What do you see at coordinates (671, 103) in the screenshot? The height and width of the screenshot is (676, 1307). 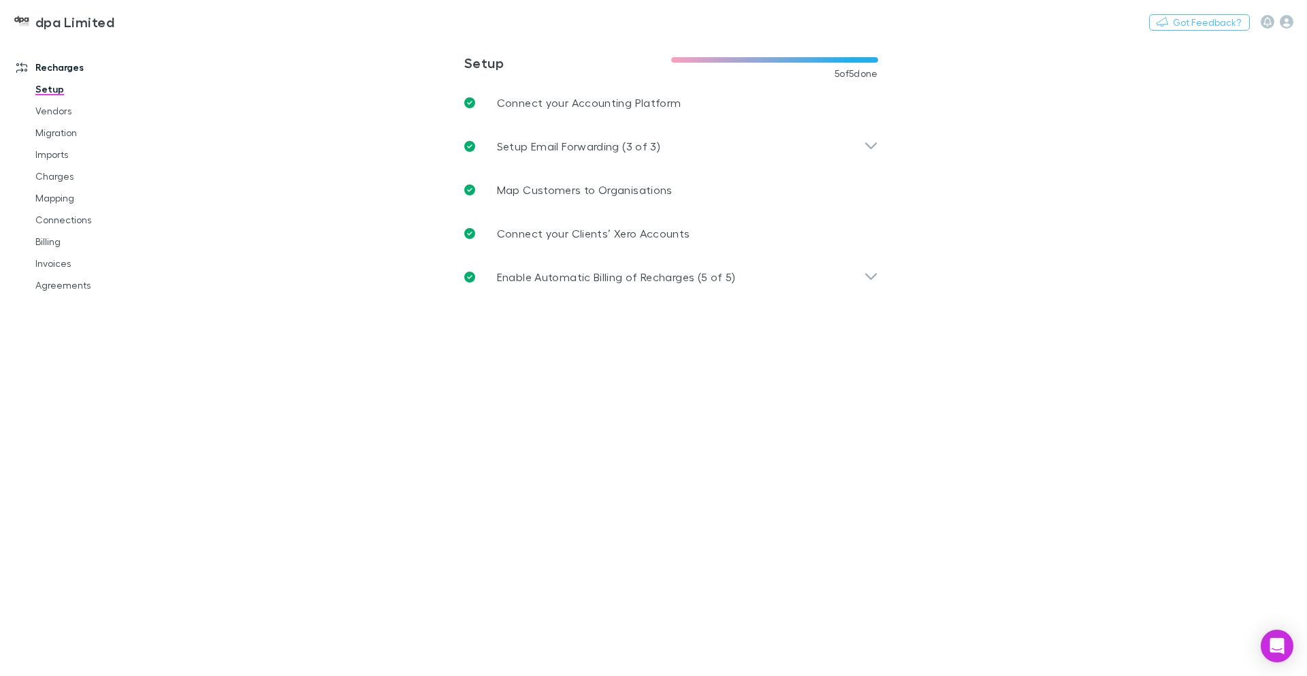 I see `a: Connect your Accounting Platform` at bounding box center [671, 103].